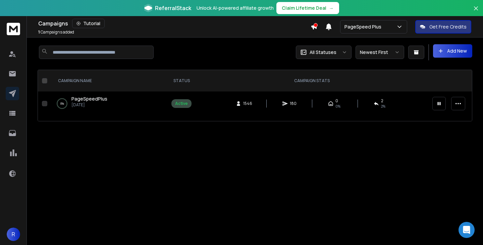 Image resolution: width=483 pixels, height=245 pixels. I want to click on th: STATUS, so click(182, 81).